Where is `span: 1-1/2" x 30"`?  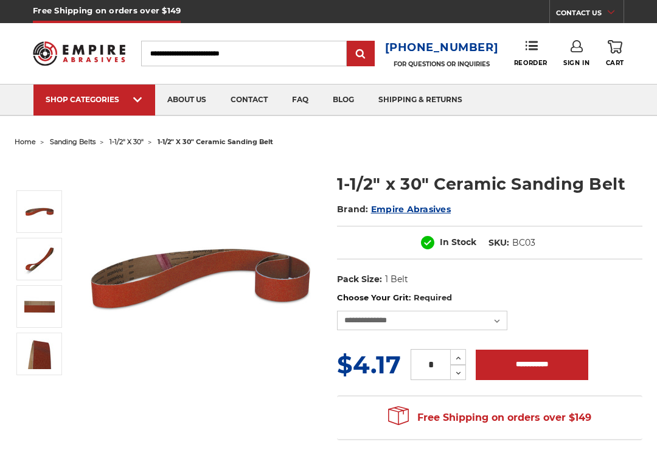
span: 1-1/2" x 30" is located at coordinates (127, 142).